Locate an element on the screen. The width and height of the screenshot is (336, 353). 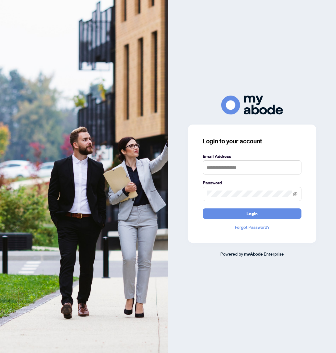
img: ma-logo is located at coordinates (252, 105).